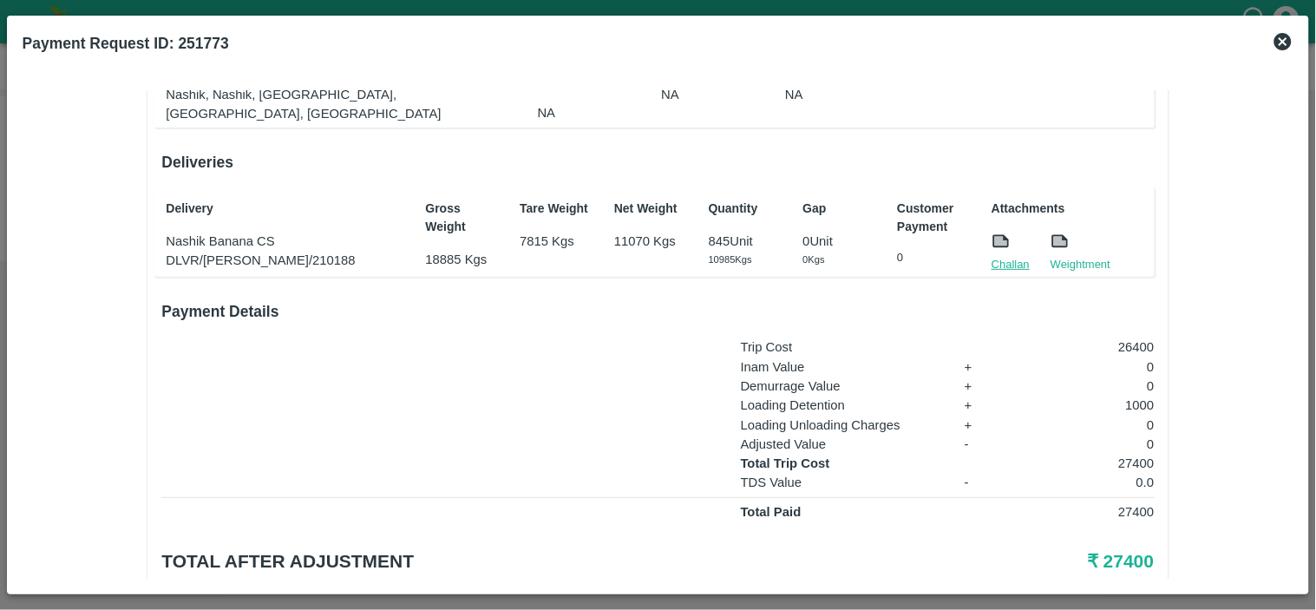  What do you see at coordinates (126, 43) in the screenshot?
I see `b: Payment Request ID: 251773` at bounding box center [126, 43].